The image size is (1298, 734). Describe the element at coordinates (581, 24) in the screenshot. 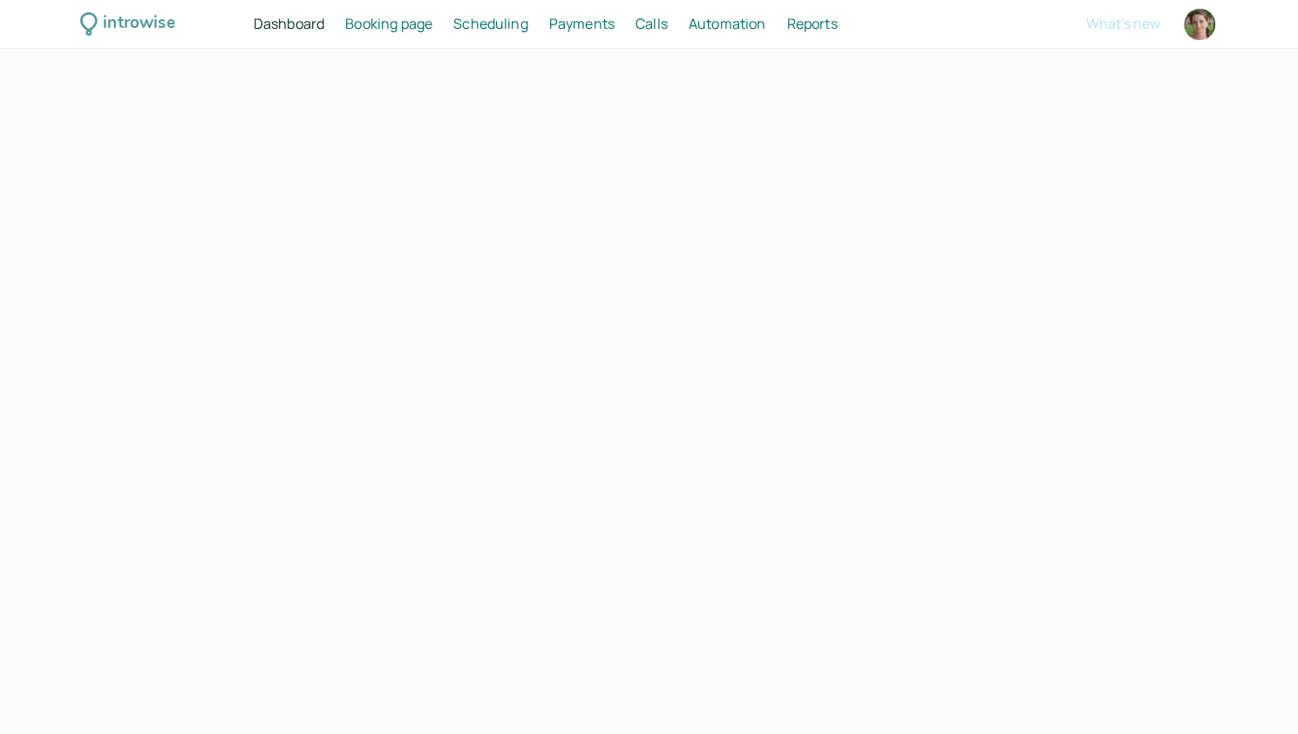

I see `a: Payments` at that location.